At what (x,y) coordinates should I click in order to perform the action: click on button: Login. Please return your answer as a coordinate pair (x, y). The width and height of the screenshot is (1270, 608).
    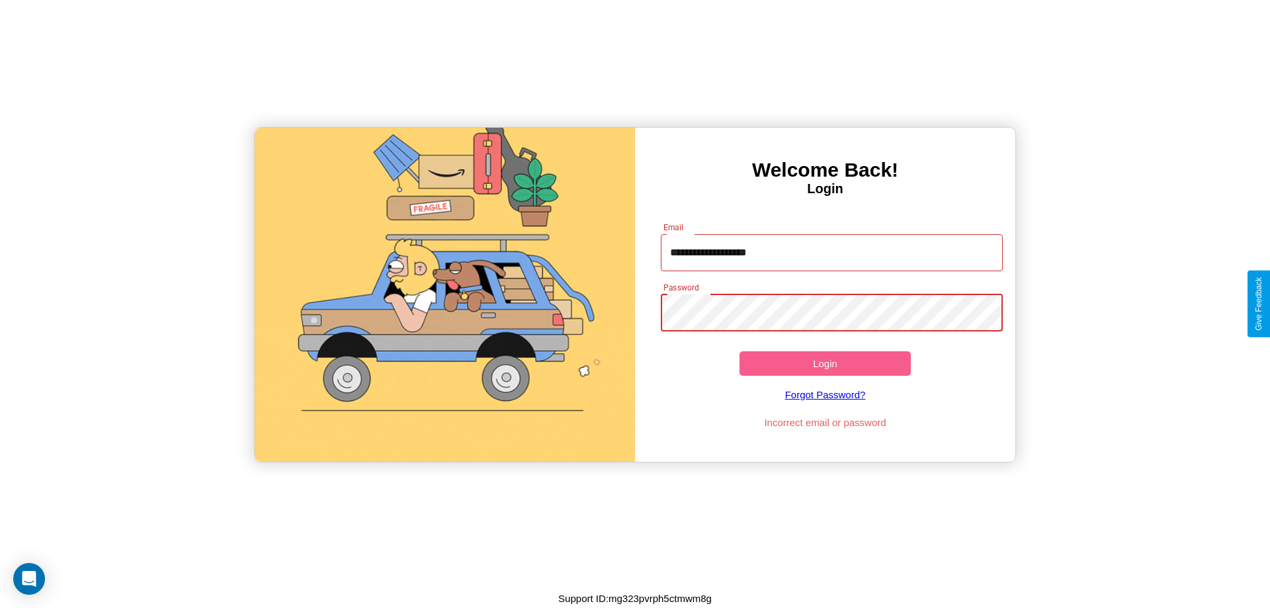
    Looking at the image, I should click on (825, 363).